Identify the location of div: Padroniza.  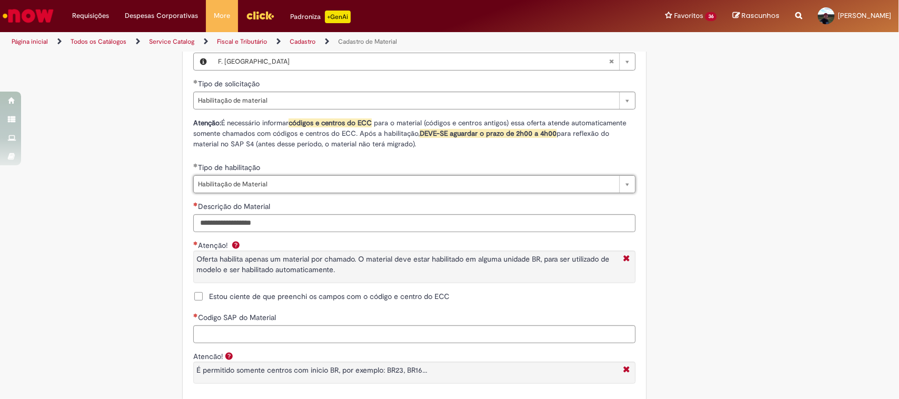
(320, 17).